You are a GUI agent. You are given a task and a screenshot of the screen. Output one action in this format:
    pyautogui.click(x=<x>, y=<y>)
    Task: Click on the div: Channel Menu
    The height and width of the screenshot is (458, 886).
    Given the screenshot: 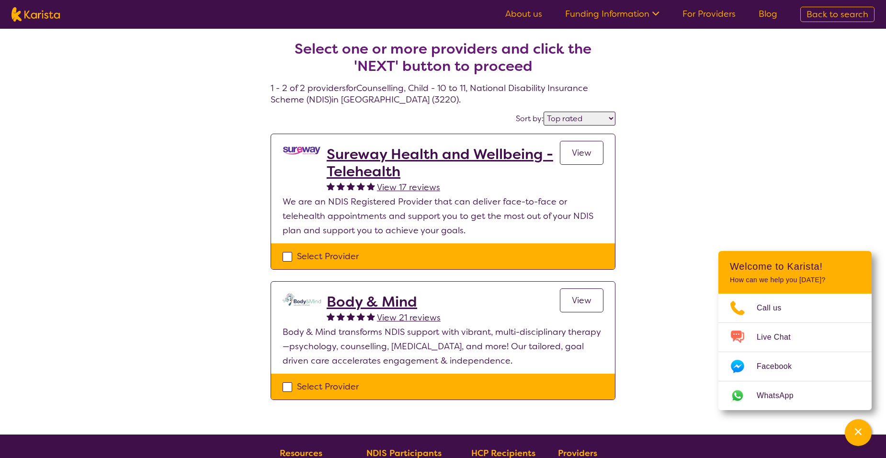 What is the action you would take?
    pyautogui.click(x=795, y=330)
    